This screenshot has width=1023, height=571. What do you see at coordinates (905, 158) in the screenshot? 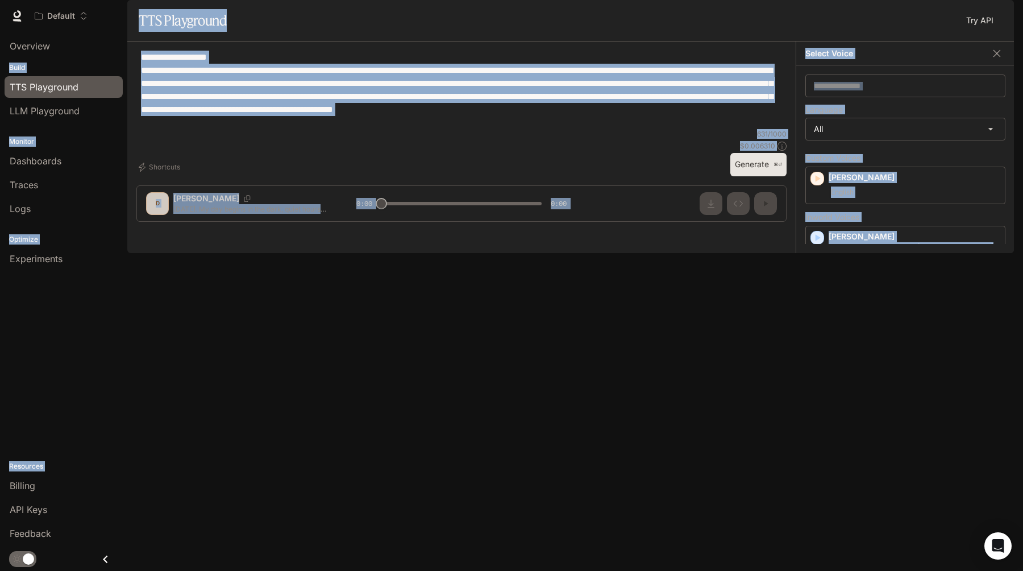
I see `p: Custom Voices` at bounding box center [905, 158].